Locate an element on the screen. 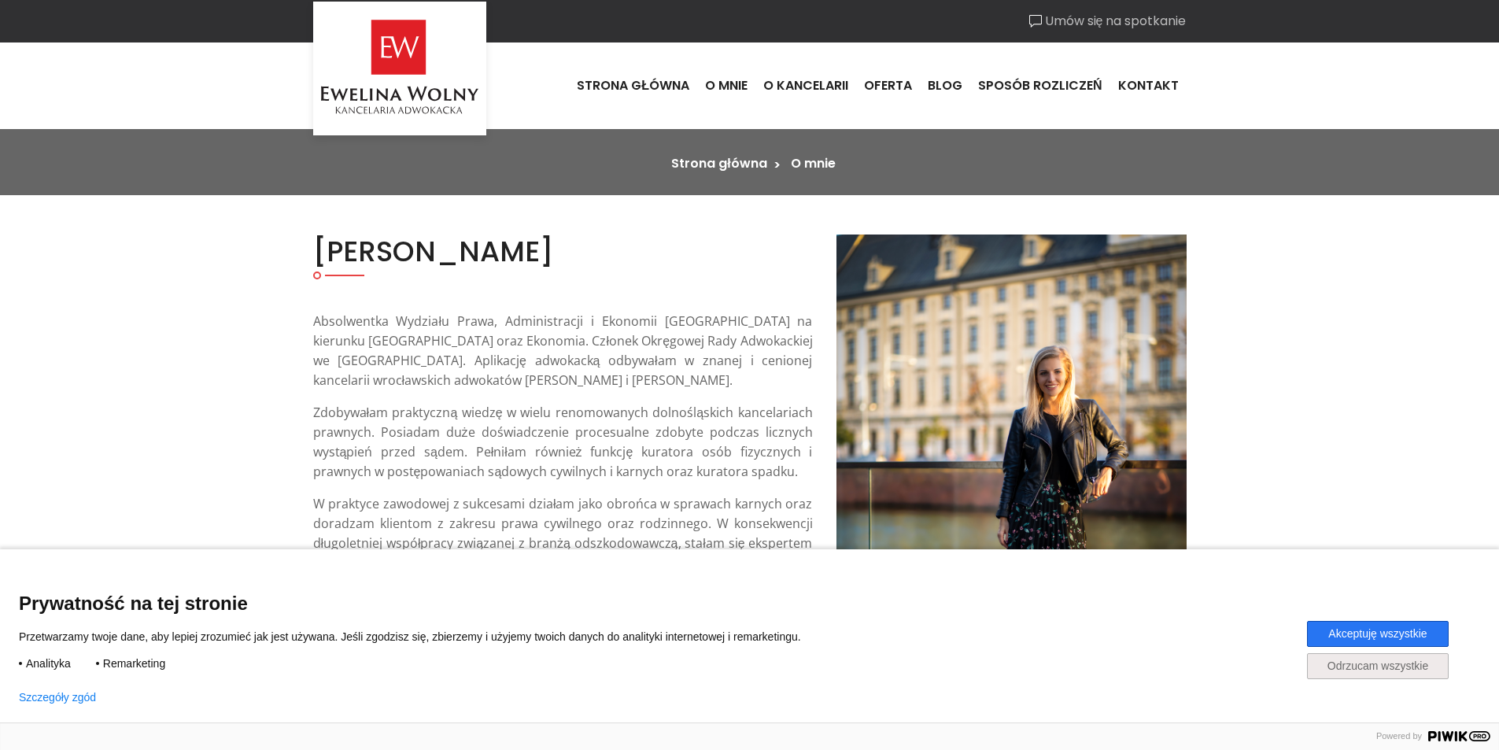 The width and height of the screenshot is (1499, 750). button: Odrzucam wszystkie is located at coordinates (1378, 666).